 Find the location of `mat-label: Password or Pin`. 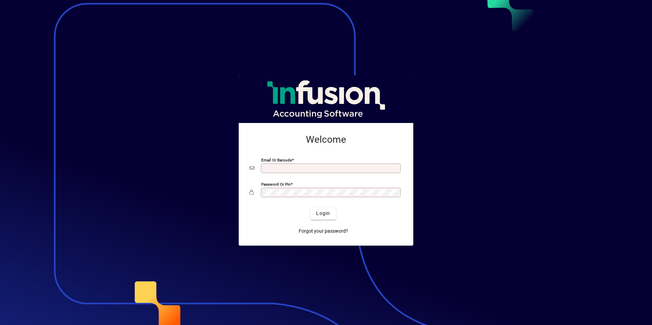

mat-label: Password or Pin is located at coordinates (276, 184).